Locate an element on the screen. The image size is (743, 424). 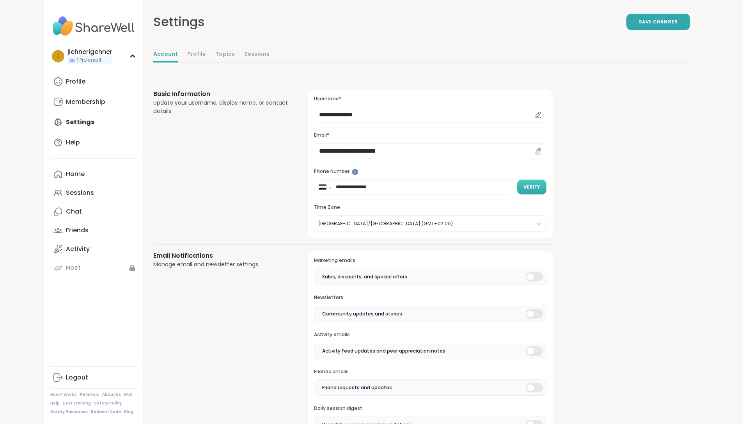
h3: Username* is located at coordinates (430, 99).